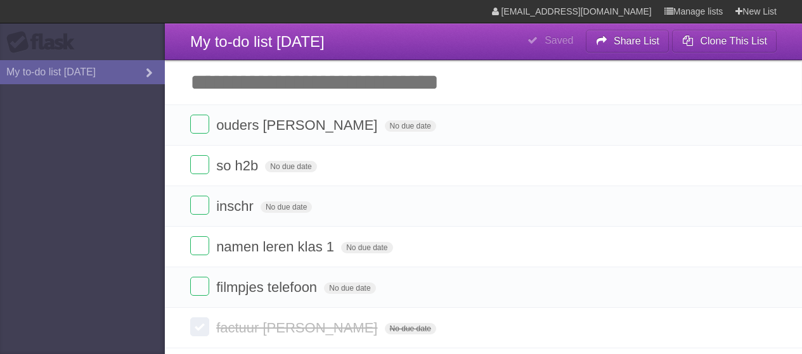  What do you see at coordinates (268, 287) in the screenshot?
I see `span: filmpjes telefoon` at bounding box center [268, 287].